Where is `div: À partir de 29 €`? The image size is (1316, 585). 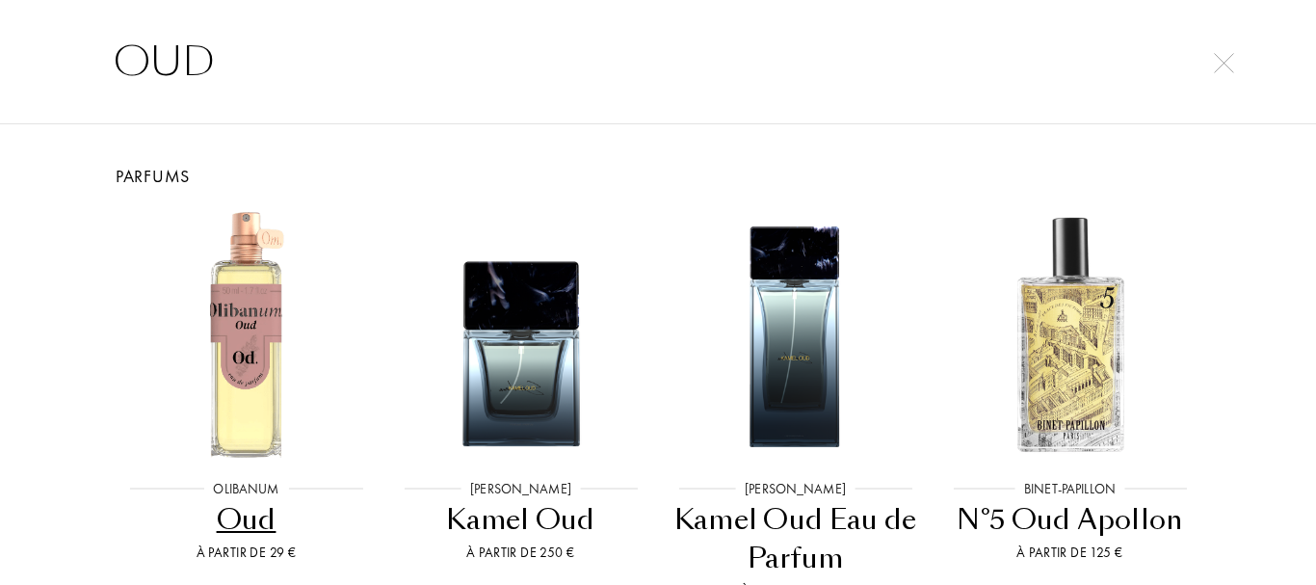 div: À partir de 29 € is located at coordinates (246, 552).